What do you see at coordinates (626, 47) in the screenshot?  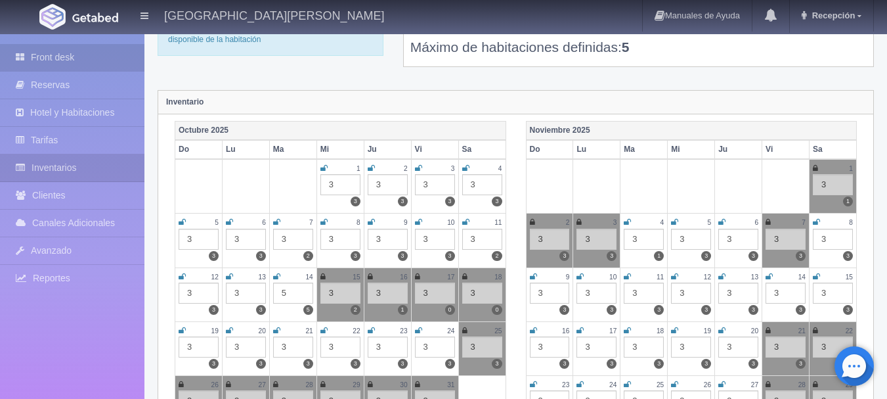 I see `b: 5` at bounding box center [626, 47].